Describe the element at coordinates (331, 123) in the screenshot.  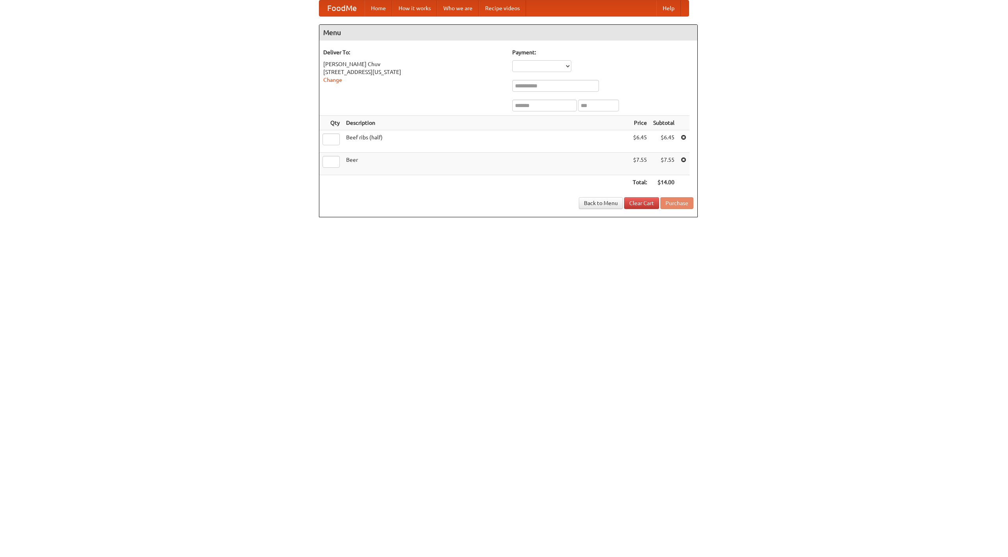
I see `th: Qty` at that location.